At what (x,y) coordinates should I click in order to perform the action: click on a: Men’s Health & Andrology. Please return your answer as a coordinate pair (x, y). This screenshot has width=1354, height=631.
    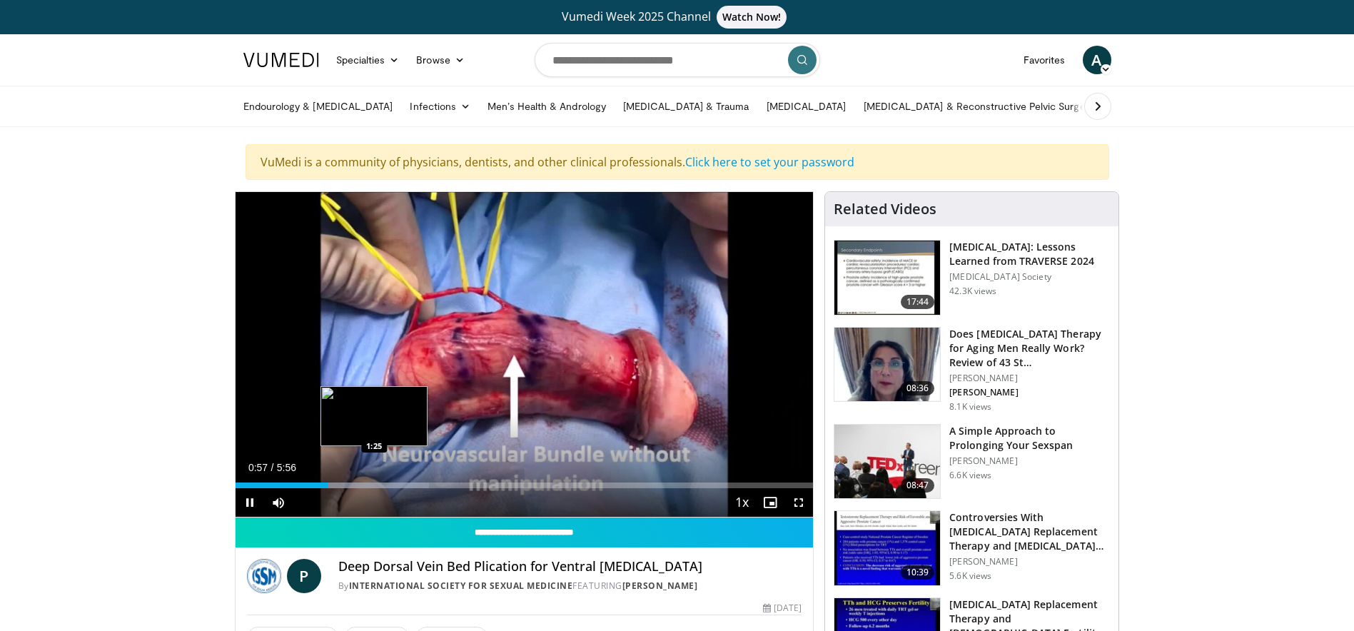
    Looking at the image, I should click on (547, 106).